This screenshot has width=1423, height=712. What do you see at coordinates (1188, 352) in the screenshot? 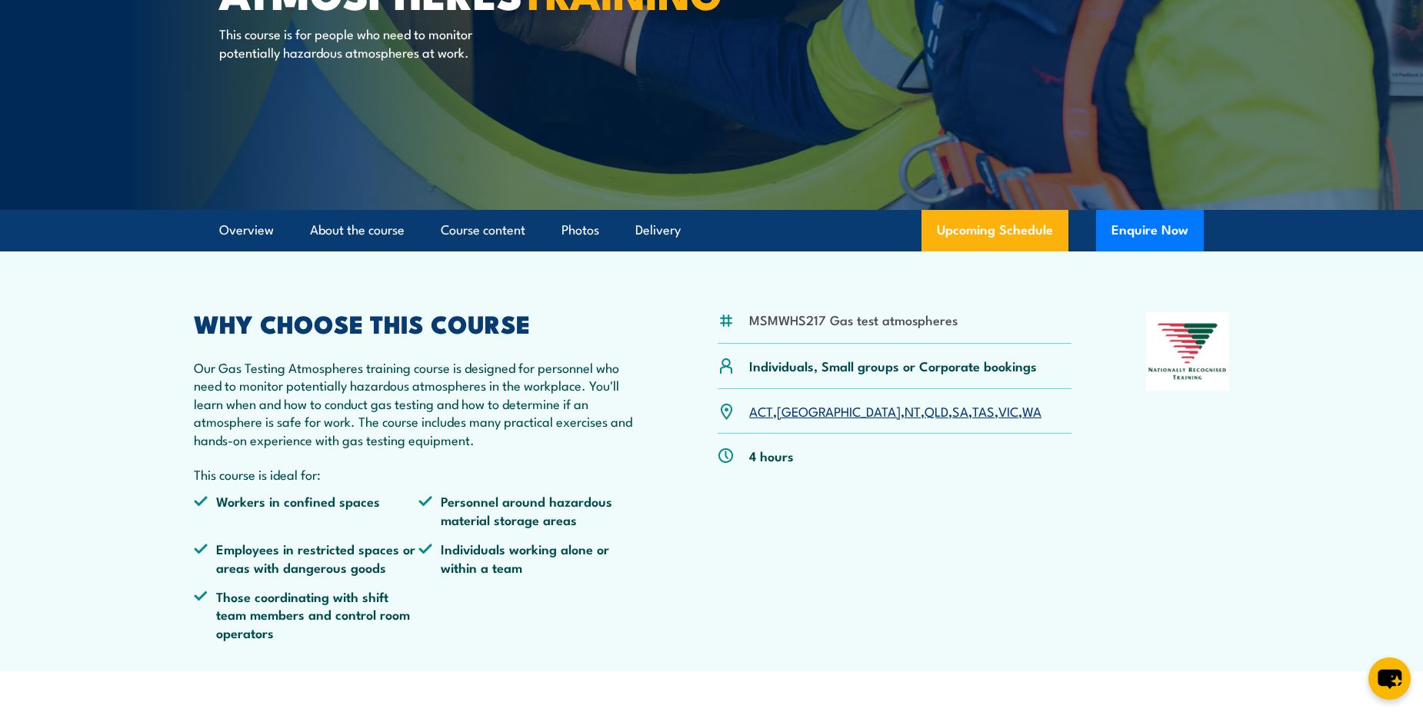
I see `img: Nationally Recognised Training logo.` at bounding box center [1188, 352].